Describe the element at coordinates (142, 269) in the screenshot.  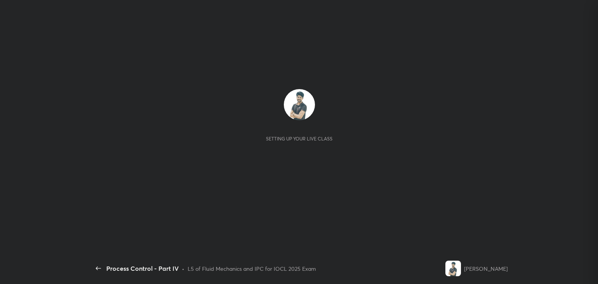
I see `div: Process Control - Part IV` at that location.